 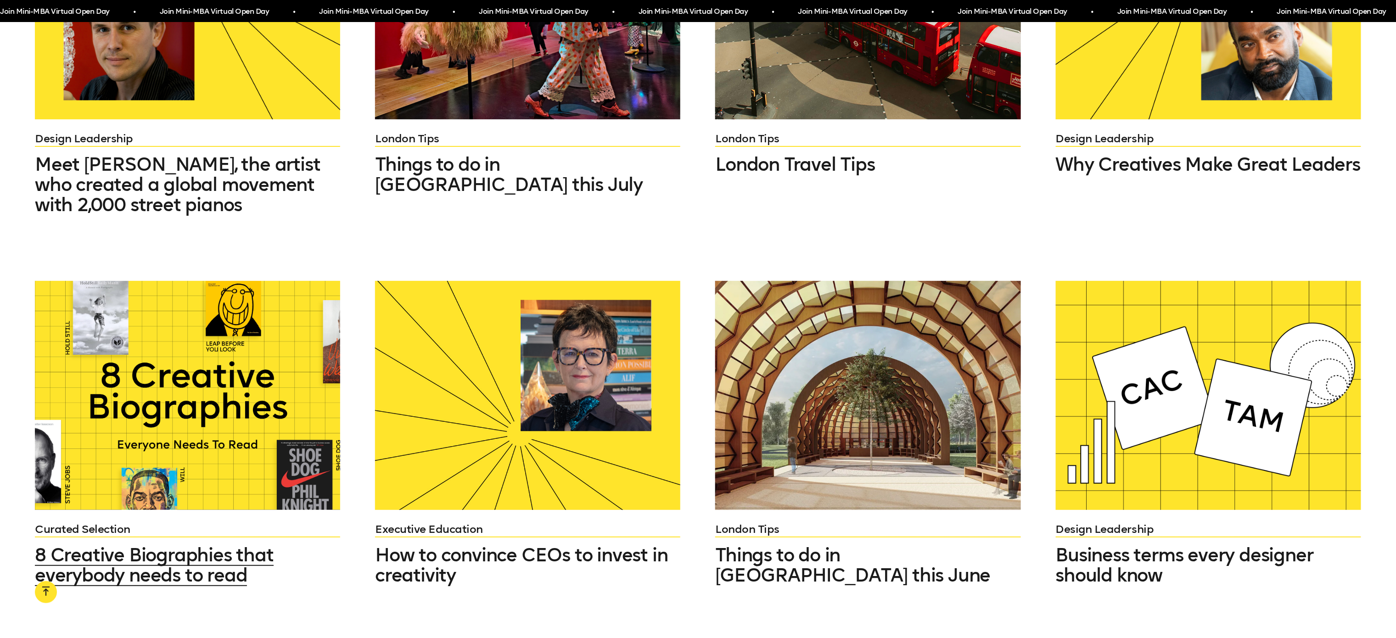 What do you see at coordinates (528, 529) in the screenshot?
I see `a: Executive Education` at bounding box center [528, 529].